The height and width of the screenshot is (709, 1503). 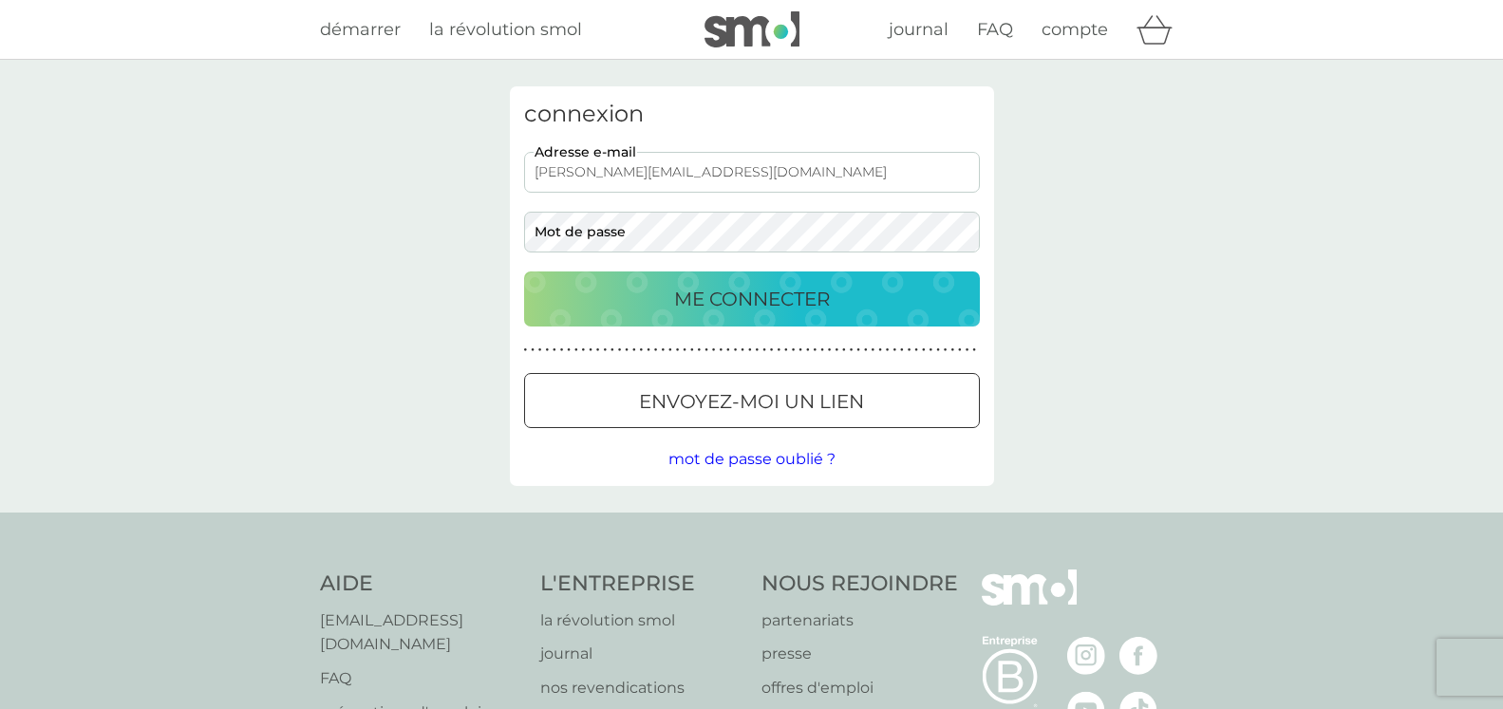 What do you see at coordinates (641, 584) in the screenshot?
I see `h4: L'ENTREPRISE` at bounding box center [641, 584].